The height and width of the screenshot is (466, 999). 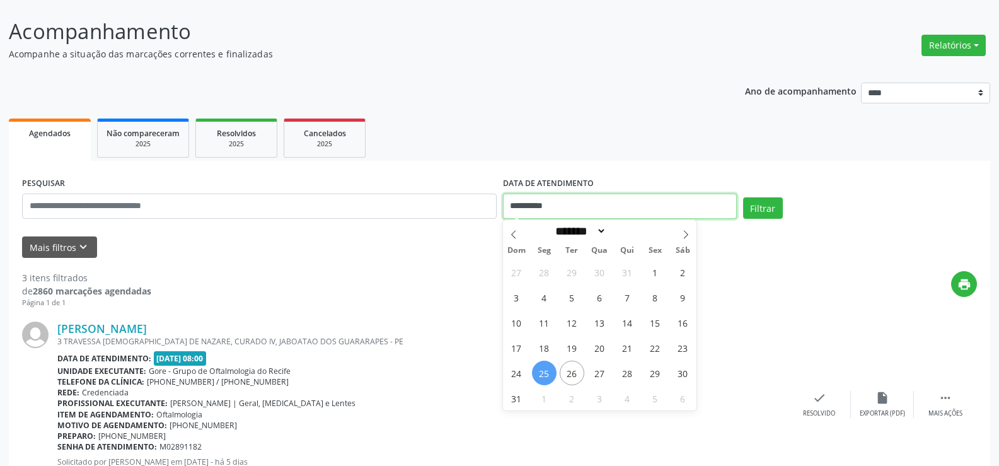 I want to click on span: Agosto 19, 2025, so click(x=571, y=347).